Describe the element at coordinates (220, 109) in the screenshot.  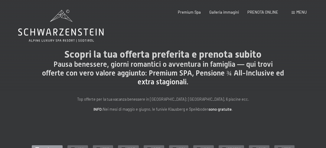
I see `strong: sono gratuite` at that location.